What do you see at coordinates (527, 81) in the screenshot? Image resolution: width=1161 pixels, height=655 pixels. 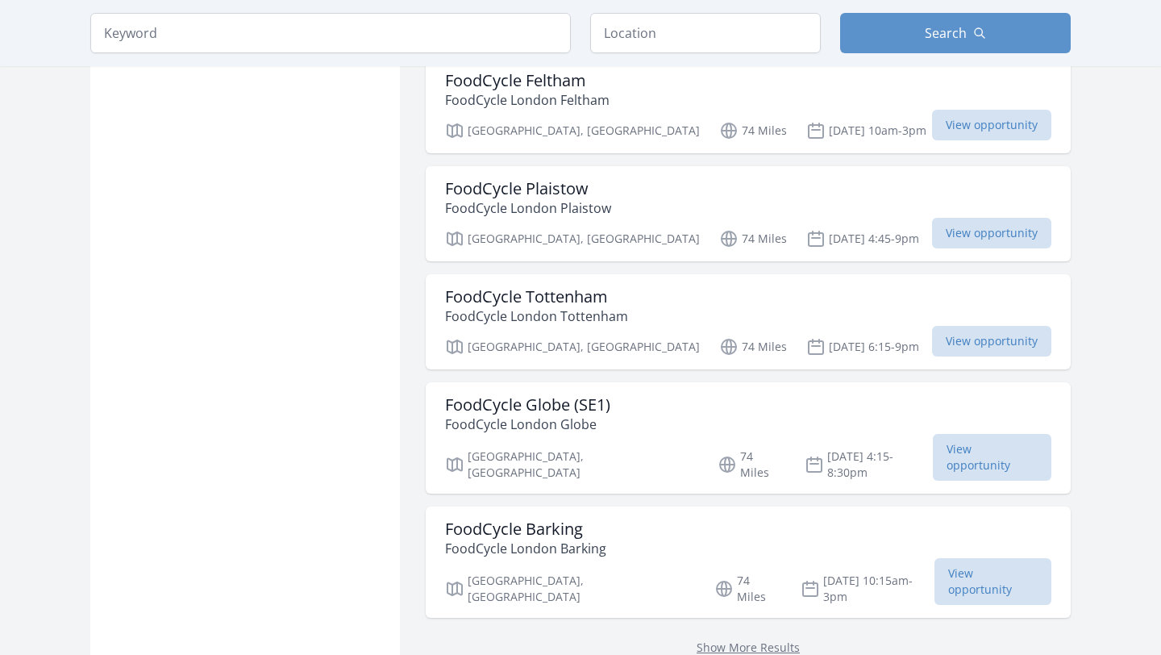 I see `h3: FoodCycle Feltham` at bounding box center [527, 81].